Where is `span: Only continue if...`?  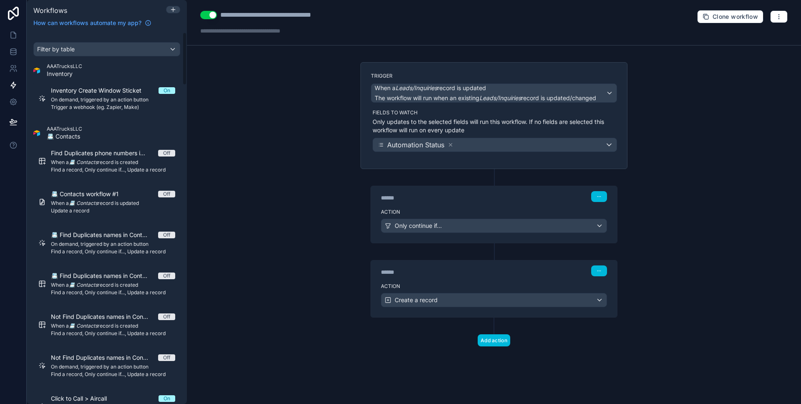
span: Only continue if... is located at coordinates (418, 226).